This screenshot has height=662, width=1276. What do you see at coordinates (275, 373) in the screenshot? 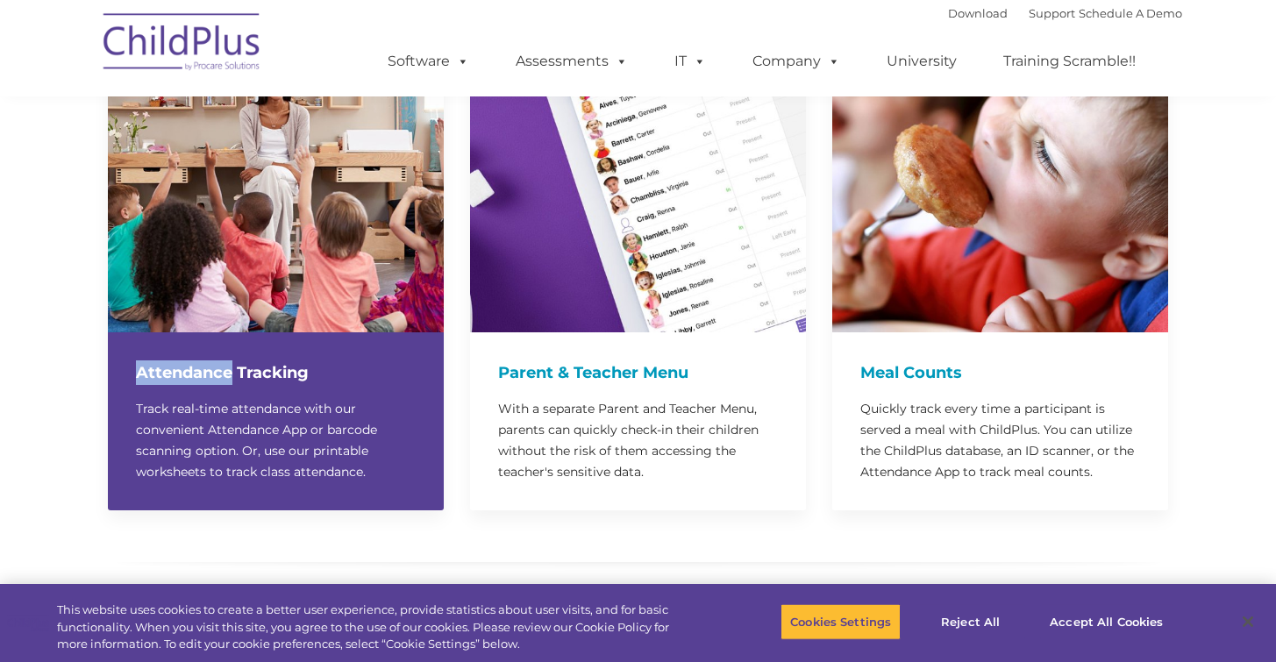
I see `h4: Attendance Tracking` at bounding box center [275, 373].